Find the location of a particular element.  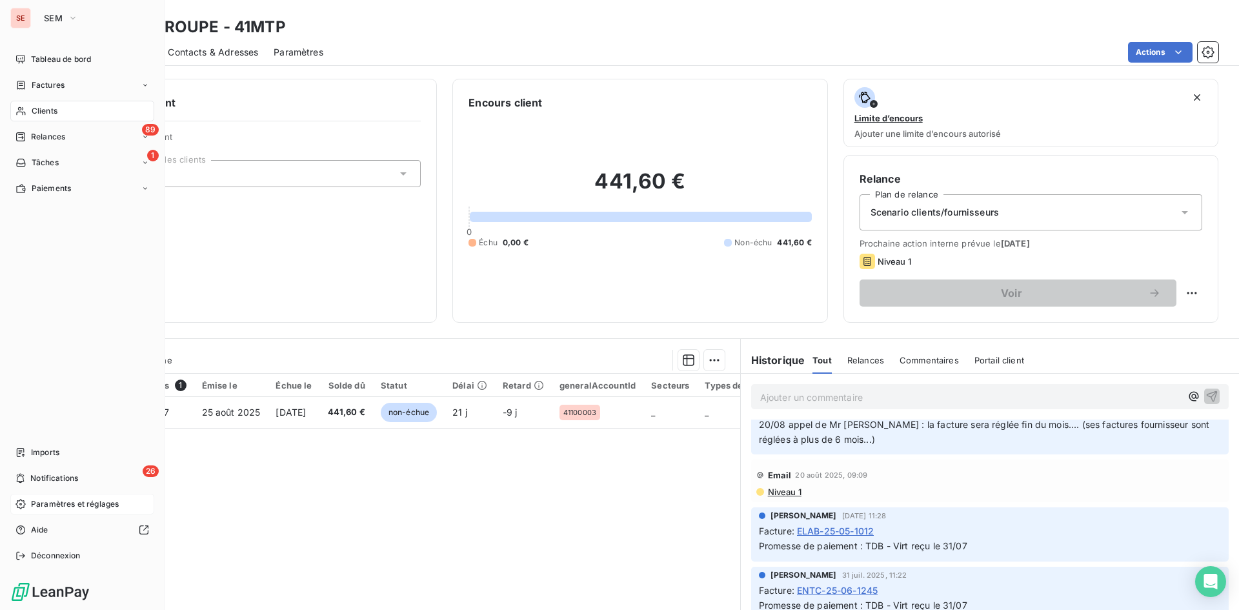

div: Secteurs is located at coordinates (670, 385).